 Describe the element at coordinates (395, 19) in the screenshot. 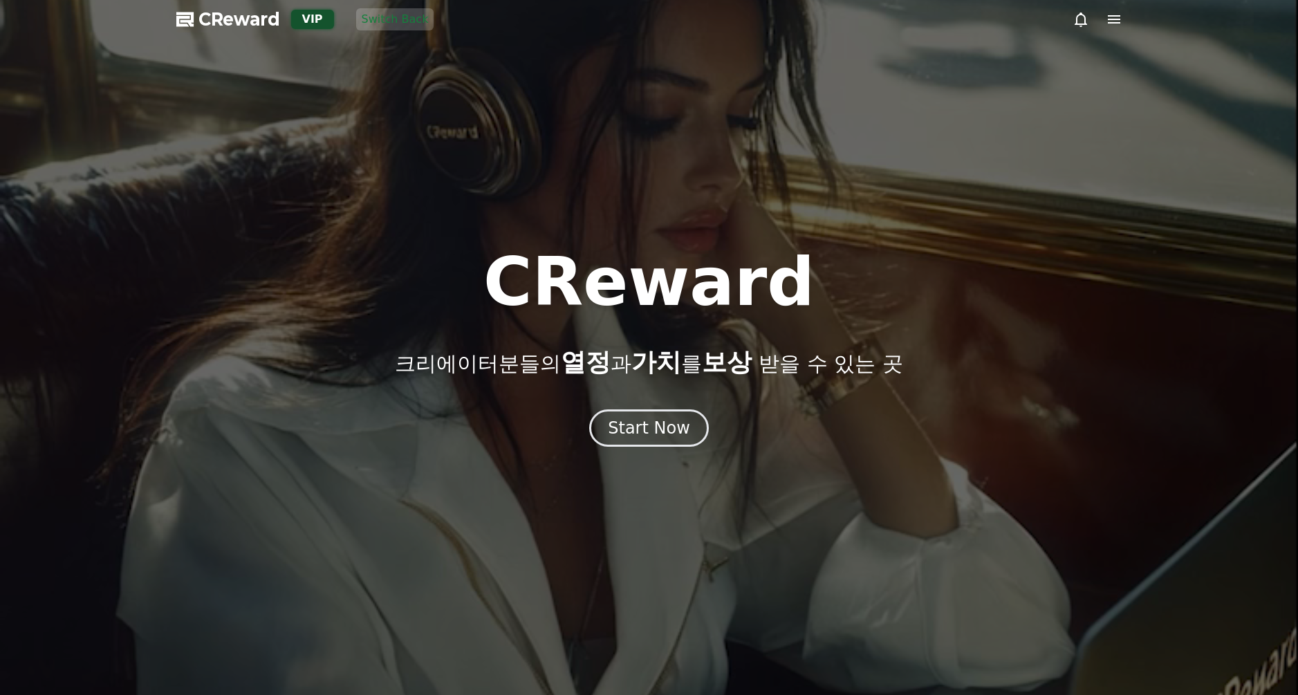

I see `button: Switch Back` at that location.